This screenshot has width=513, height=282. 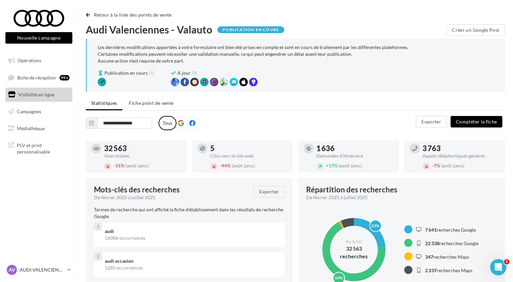 I want to click on div: Avis clients, so click(x=29, y=195).